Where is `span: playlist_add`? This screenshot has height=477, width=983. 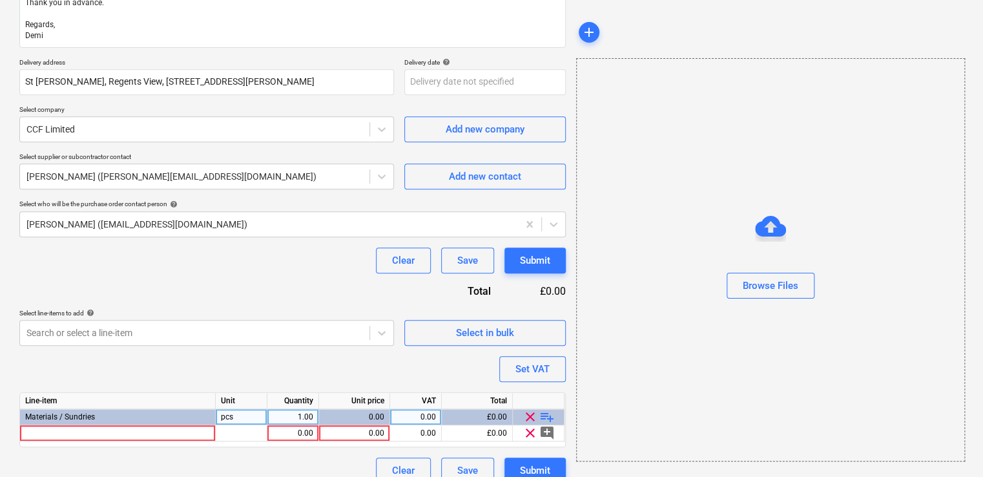
span: playlist_add is located at coordinates (547, 417).